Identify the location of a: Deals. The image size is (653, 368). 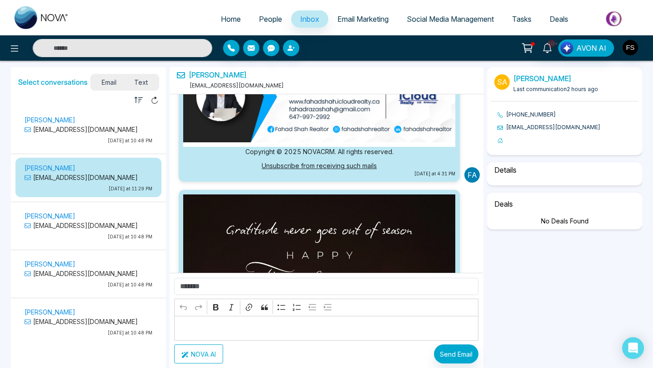
(559, 19).